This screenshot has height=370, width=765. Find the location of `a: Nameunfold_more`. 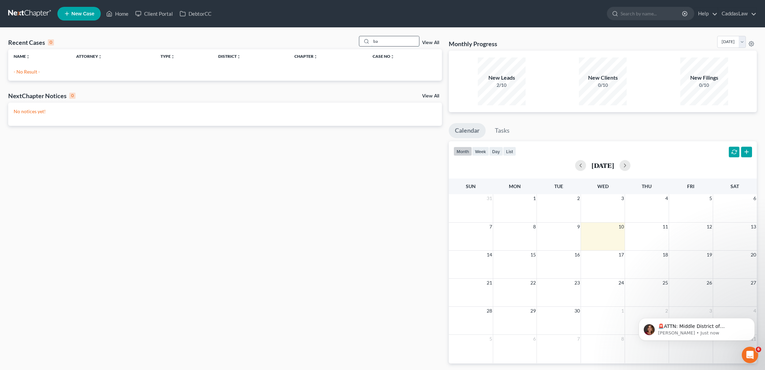

a: Nameunfold_more is located at coordinates (22, 56).